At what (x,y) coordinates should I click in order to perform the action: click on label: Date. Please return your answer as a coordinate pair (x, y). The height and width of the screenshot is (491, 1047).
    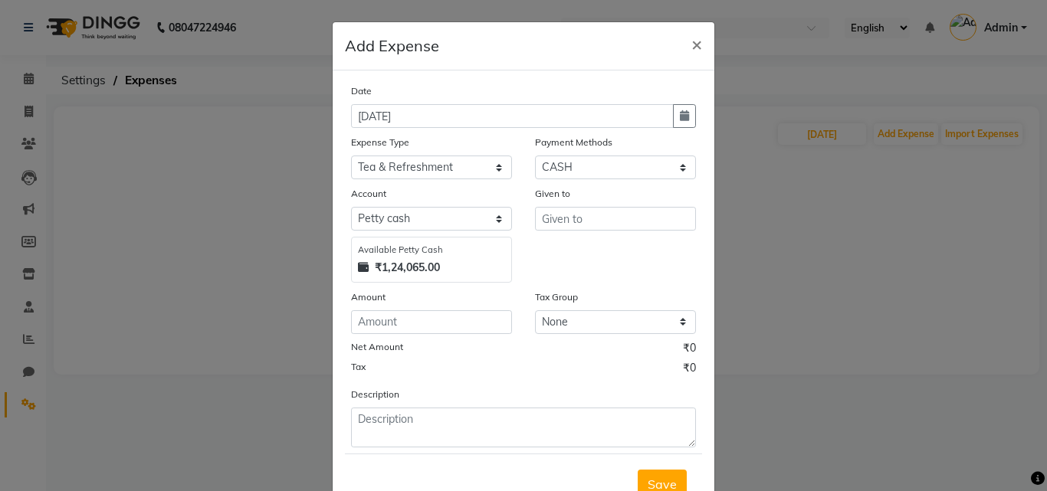
    Looking at the image, I should click on (361, 91).